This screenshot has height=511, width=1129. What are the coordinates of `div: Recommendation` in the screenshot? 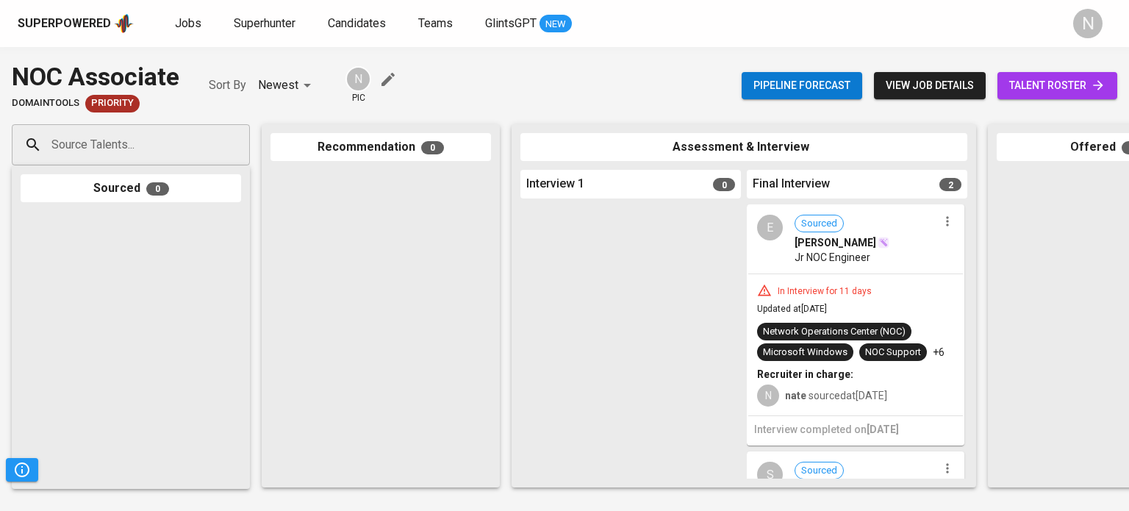 It's located at (381, 147).